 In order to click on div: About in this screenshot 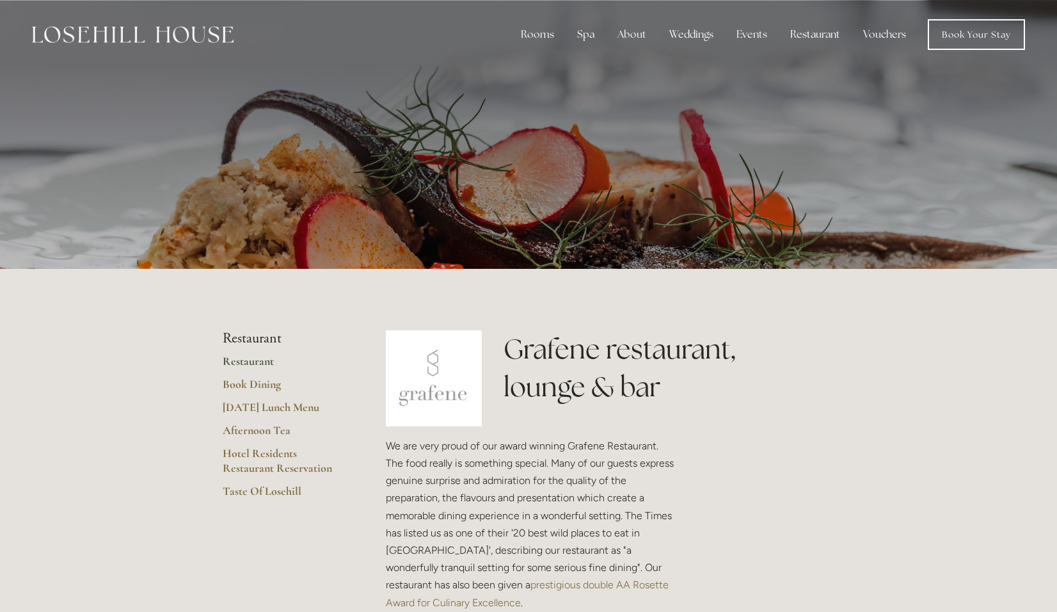, I will do `click(631, 35)`.